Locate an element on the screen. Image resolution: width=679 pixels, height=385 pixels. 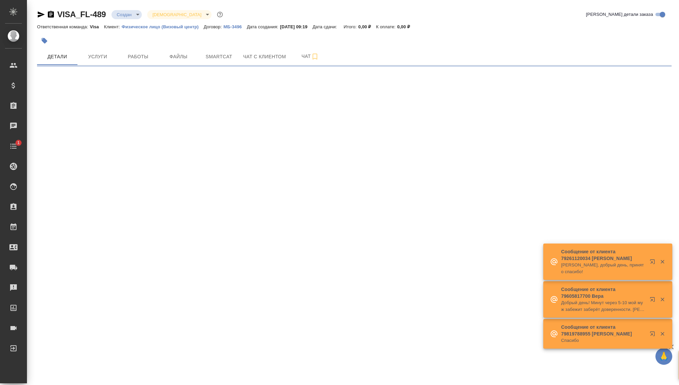
p: Дата создания: is located at coordinates (263, 27).